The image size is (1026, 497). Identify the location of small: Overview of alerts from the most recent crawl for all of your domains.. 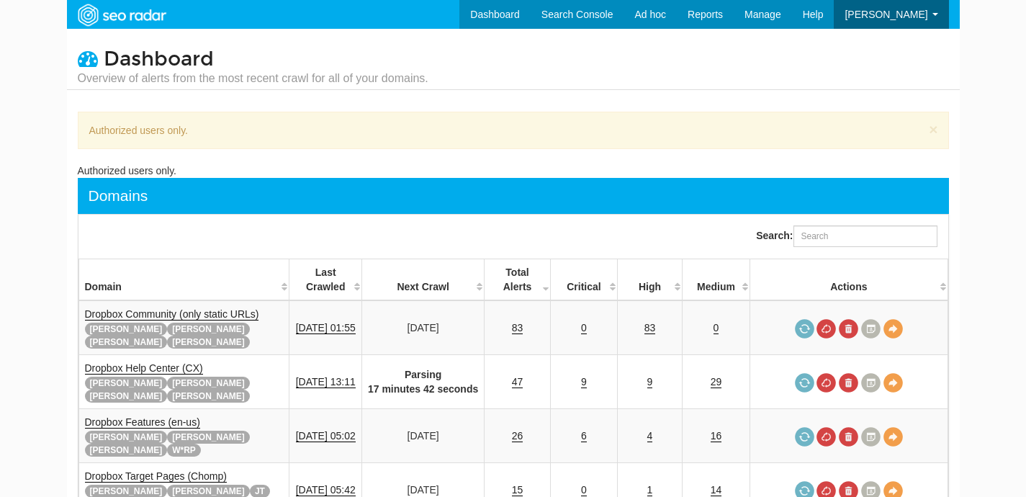
(253, 78).